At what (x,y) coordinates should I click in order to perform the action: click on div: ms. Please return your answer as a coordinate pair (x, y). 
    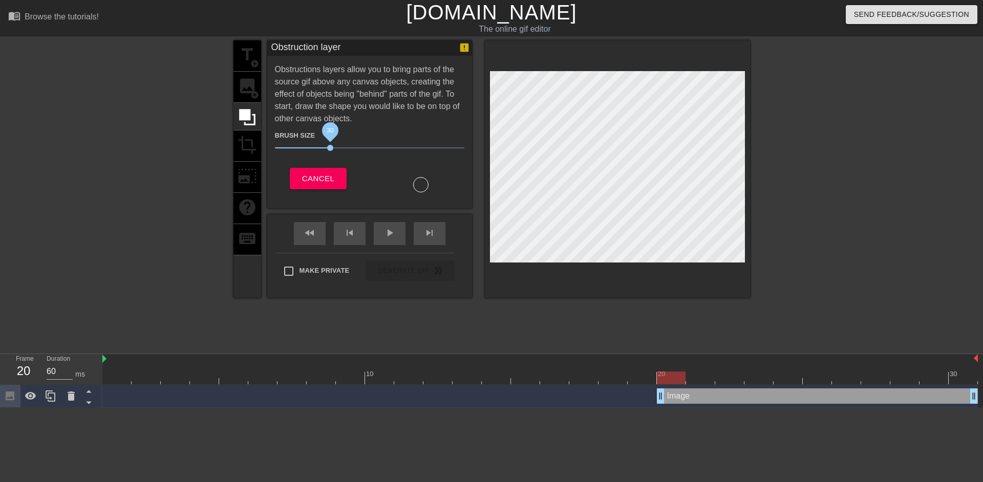
    Looking at the image, I should click on (80, 374).